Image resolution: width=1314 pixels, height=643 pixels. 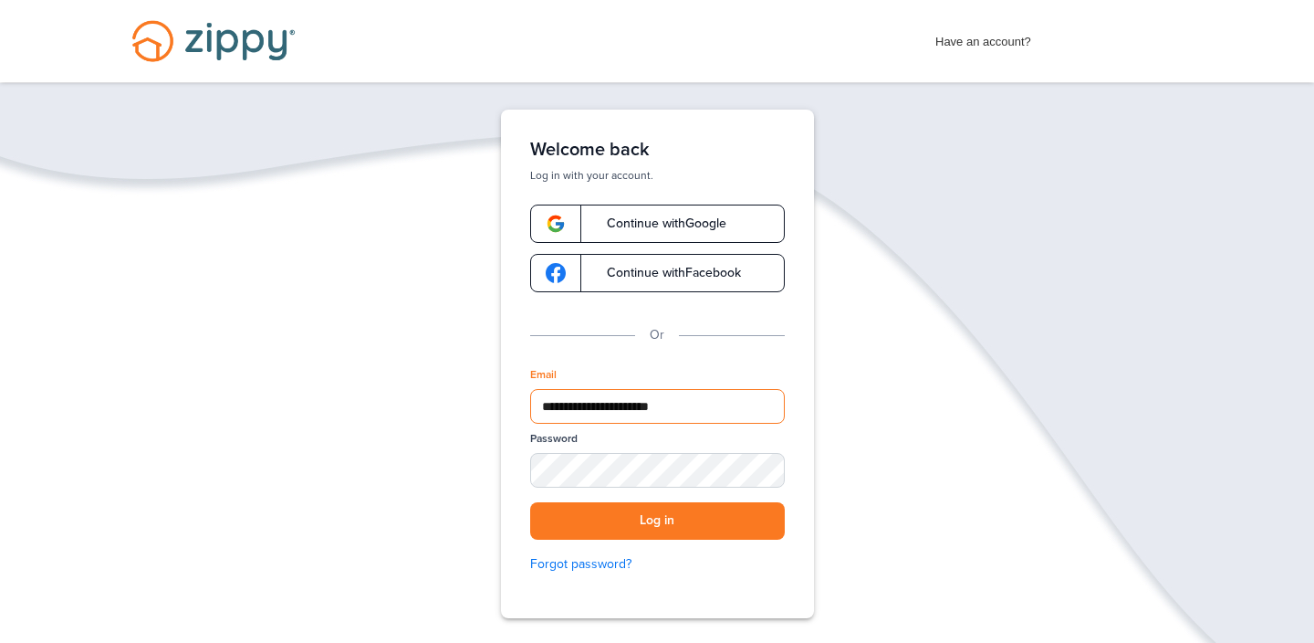 What do you see at coordinates (543, 374) in the screenshot?
I see `label: Email` at bounding box center [543, 374].